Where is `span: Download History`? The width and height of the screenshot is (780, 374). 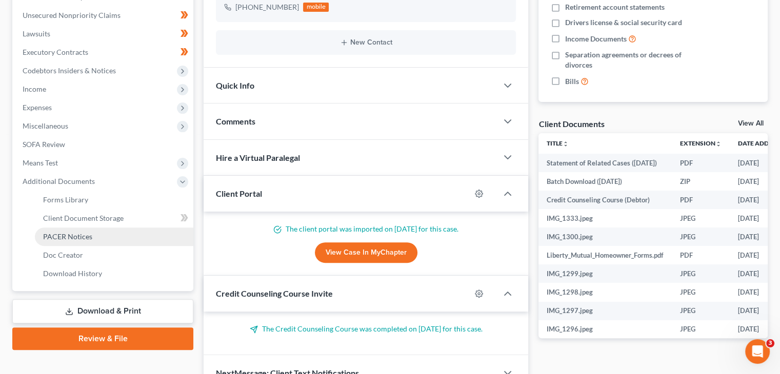
span: Download History is located at coordinates (72, 273).